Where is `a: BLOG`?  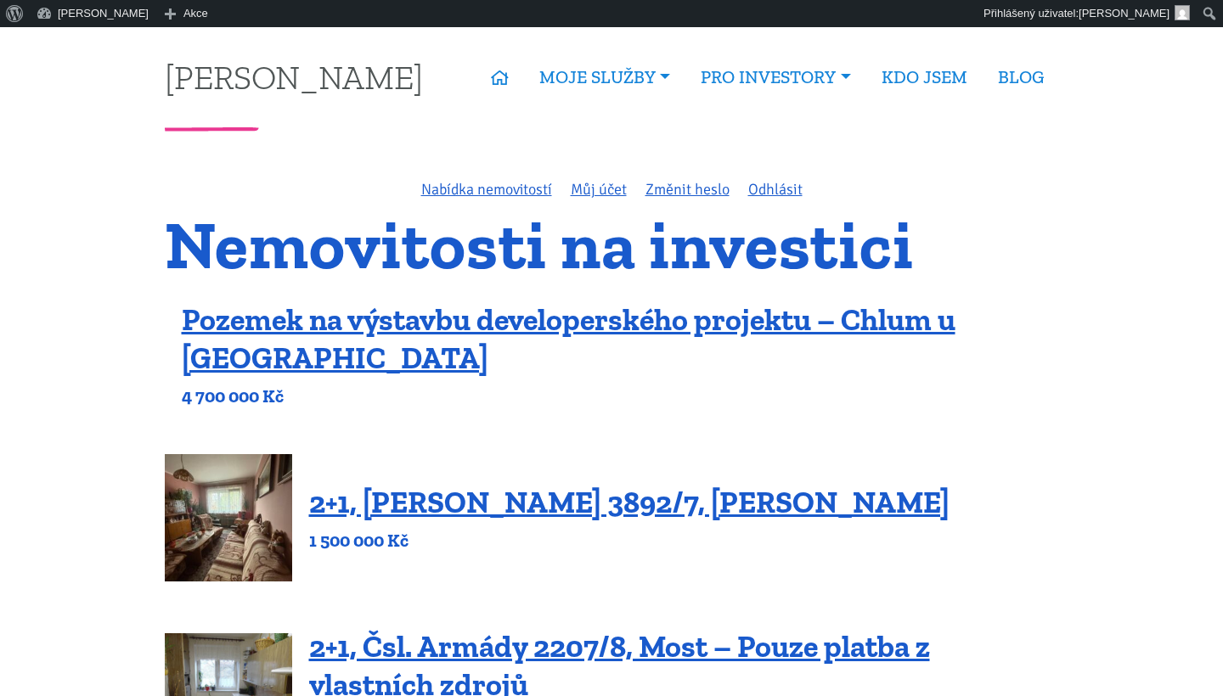 a: BLOG is located at coordinates (1021, 77).